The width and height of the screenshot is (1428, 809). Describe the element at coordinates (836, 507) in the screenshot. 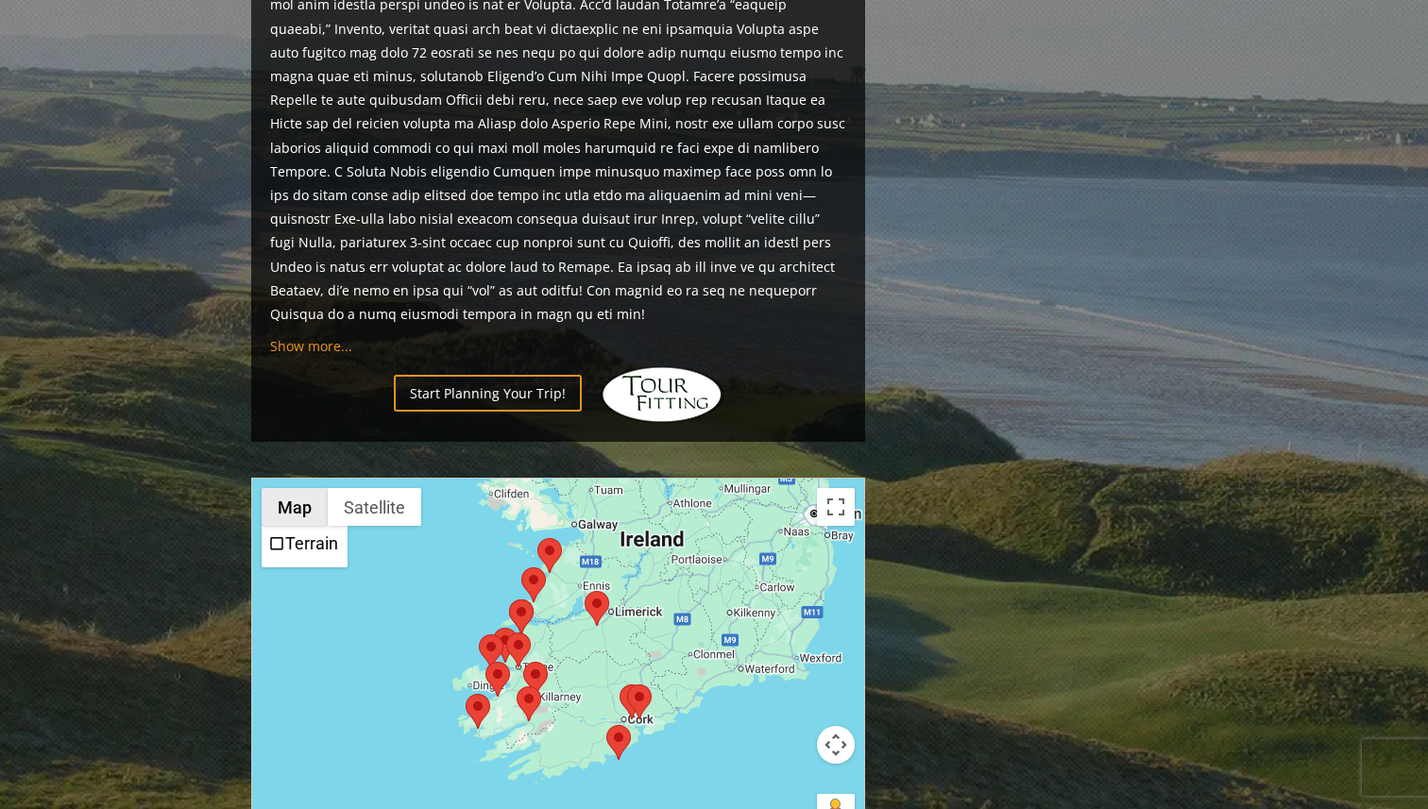

I see `button: Toggle fullscreen view` at that location.